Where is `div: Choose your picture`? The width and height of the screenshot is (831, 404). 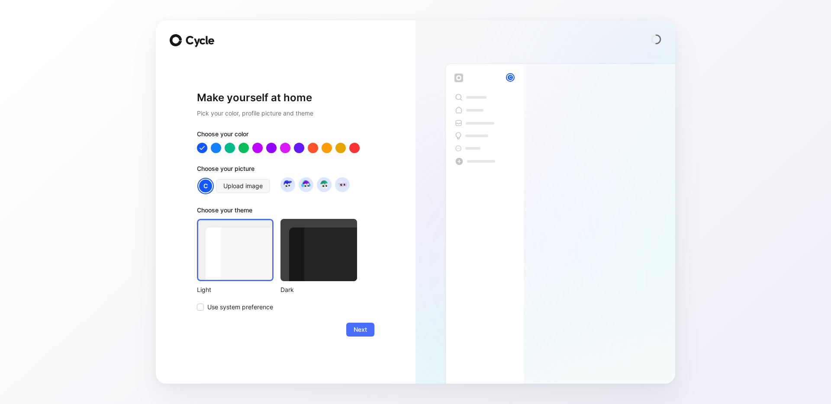 div: Choose your picture is located at coordinates (286, 171).